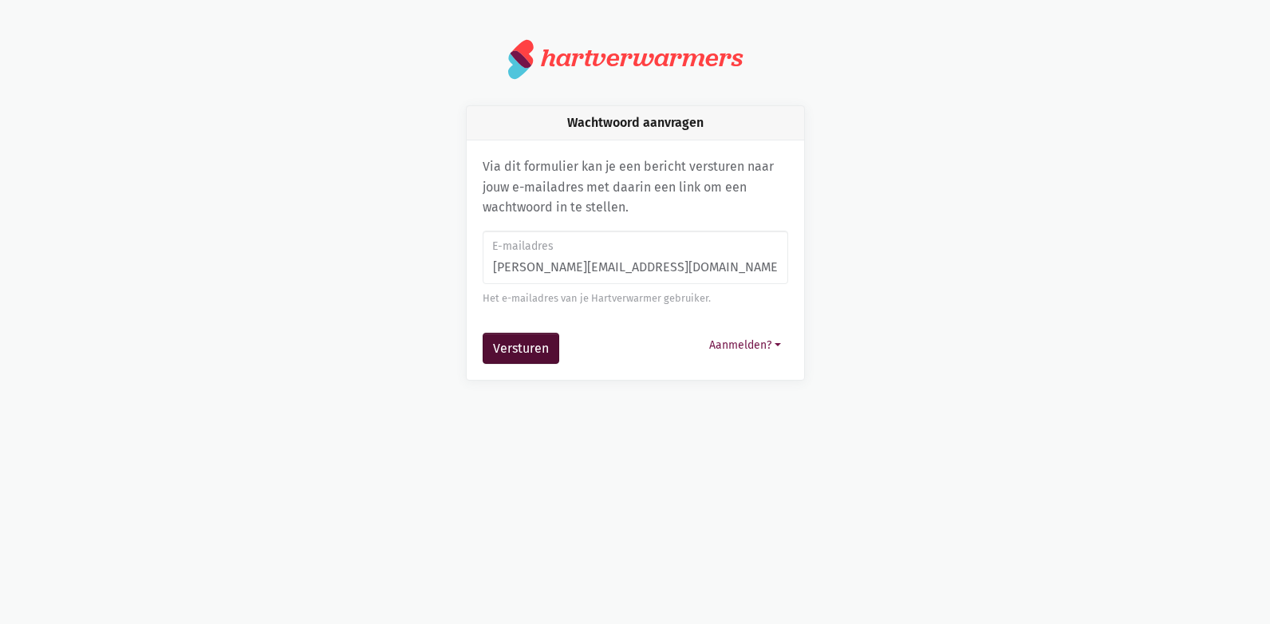 This screenshot has width=1270, height=624. What do you see at coordinates (521, 349) in the screenshot?
I see `button: Versturen` at bounding box center [521, 349].